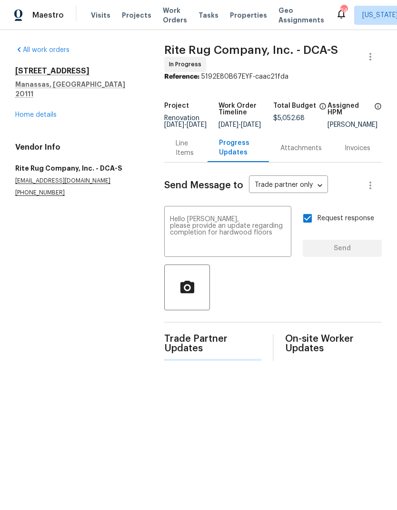 The height and width of the screenshot is (510, 397). Describe the element at coordinates (346, 218) in the screenshot. I see `span: Request response` at that location.